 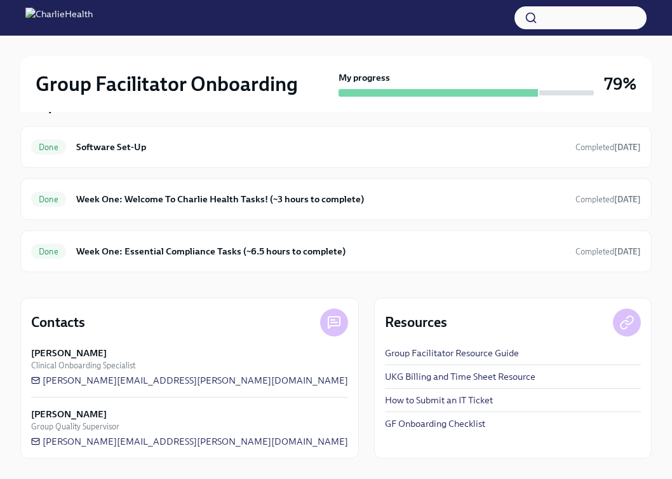 What do you see at coordinates (608, 199) in the screenshot?
I see `span: September 23rd, 2025 11:34` at bounding box center [608, 199].